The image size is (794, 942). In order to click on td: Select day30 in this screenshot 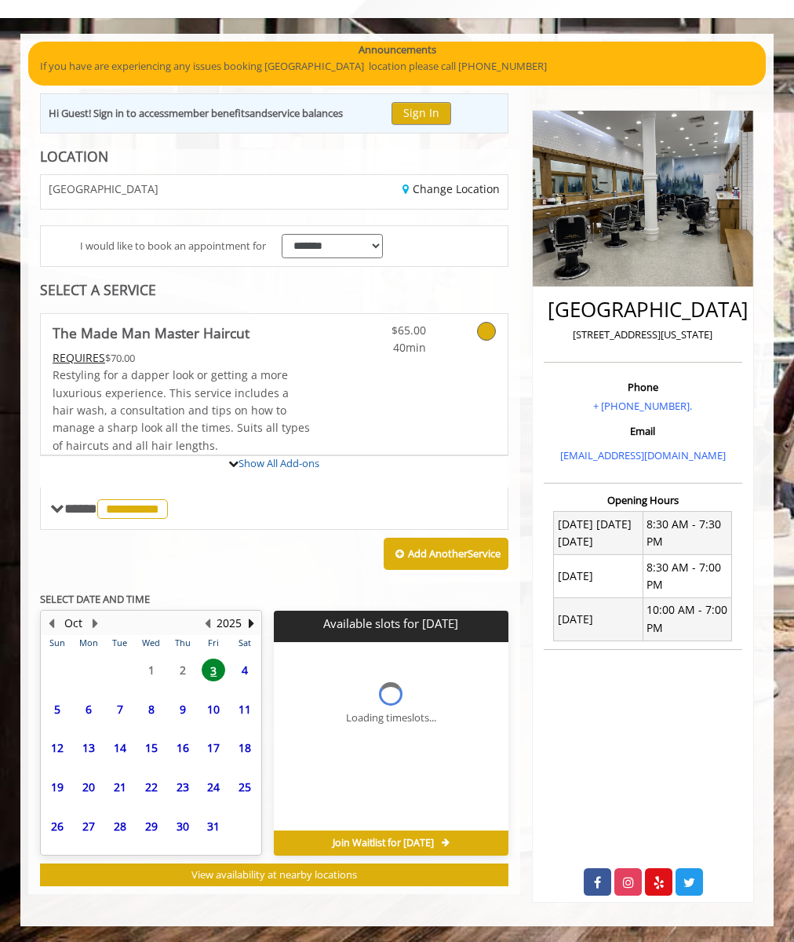, I will do `click(183, 826)`.